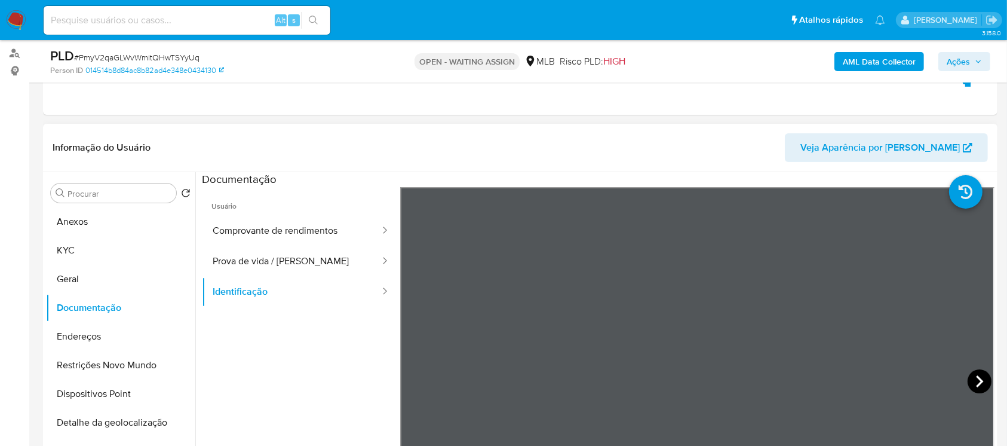  Describe the element at coordinates (121, 422) in the screenshot. I see `button: Detalhe da geolocalização` at that location.